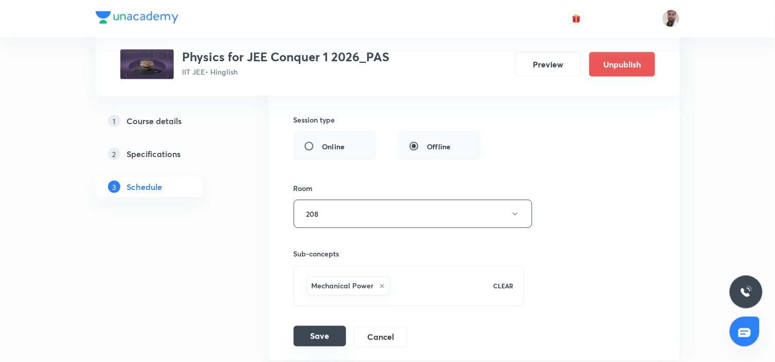  Describe the element at coordinates (286, 72) in the screenshot. I see `p: IIT JEE • Hinglish` at that location.